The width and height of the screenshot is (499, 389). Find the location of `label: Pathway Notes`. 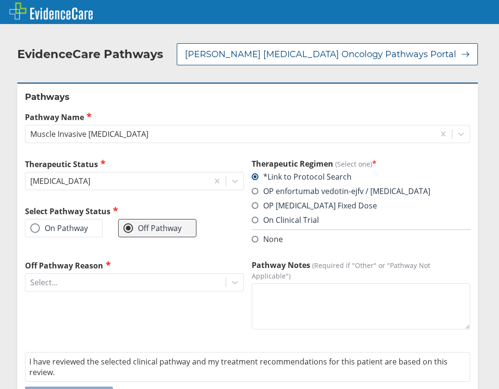

label: Pathway Notes is located at coordinates (361, 271).